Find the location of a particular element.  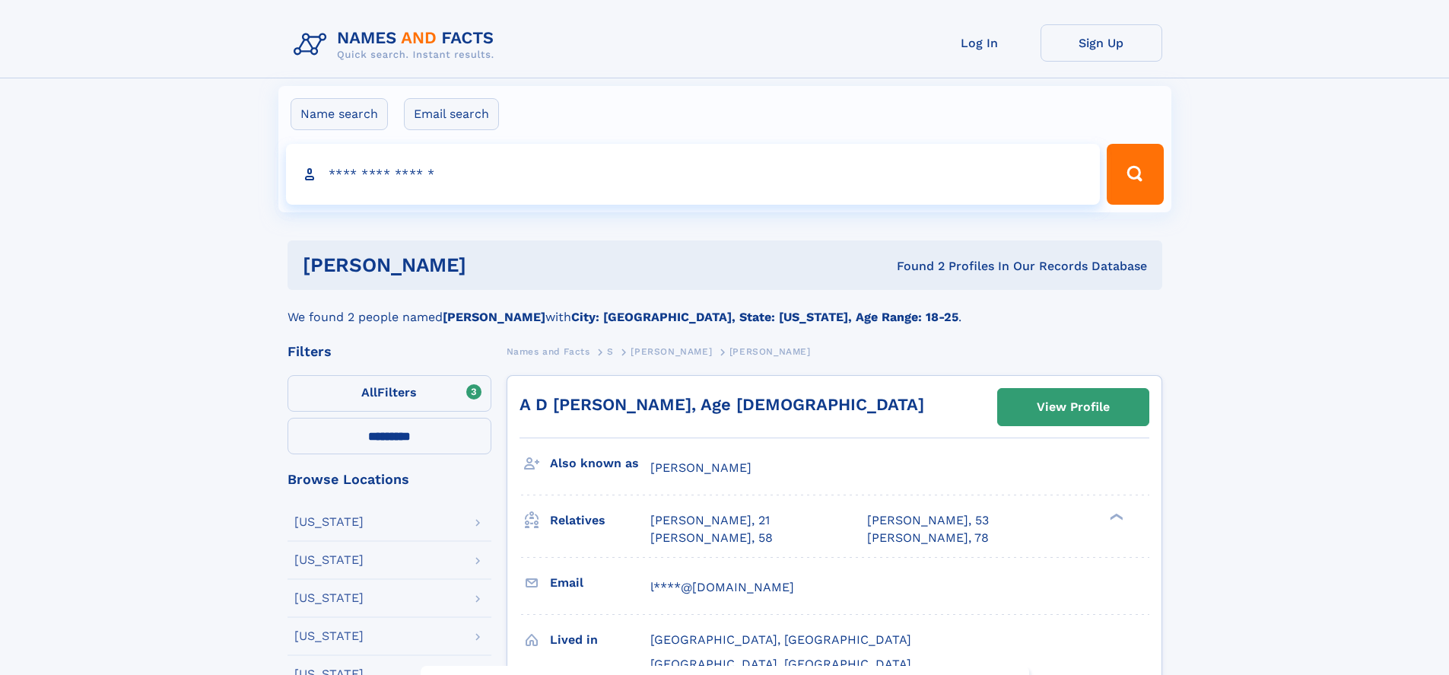

a: Log In is located at coordinates (980, 43).